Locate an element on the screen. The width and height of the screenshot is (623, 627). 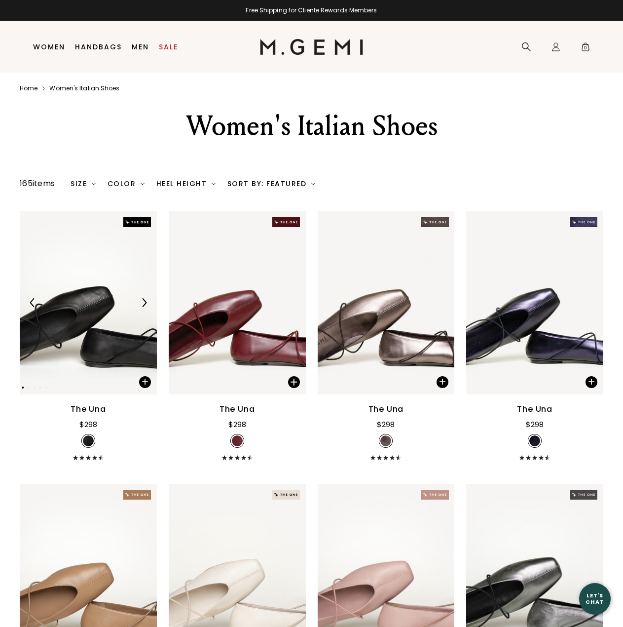
div: Sort By: Featured is located at coordinates (271, 184).